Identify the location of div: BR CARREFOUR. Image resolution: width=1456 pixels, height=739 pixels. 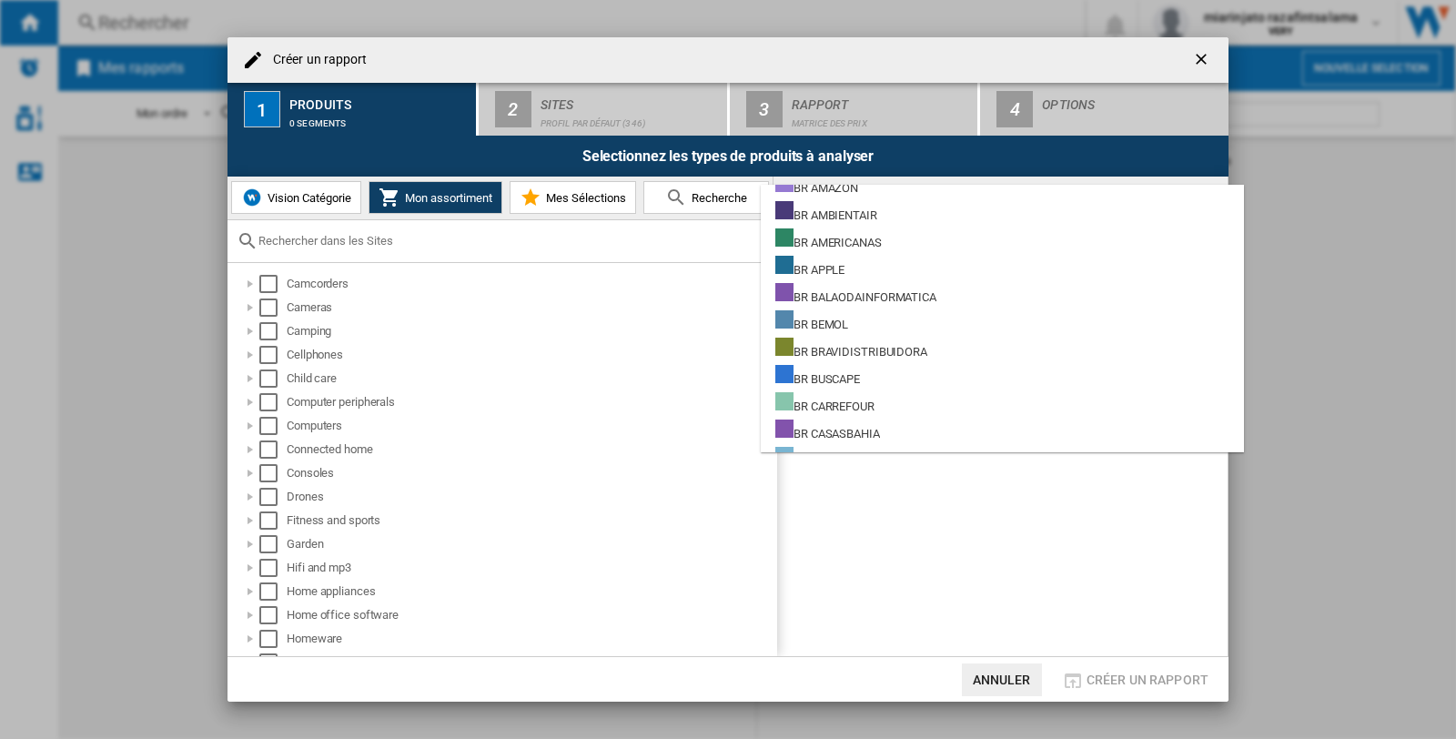
(825, 403).